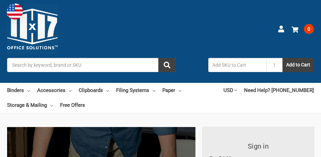  Describe the element at coordinates (30, 105) in the screenshot. I see `a: Storage & Mailing` at that location.